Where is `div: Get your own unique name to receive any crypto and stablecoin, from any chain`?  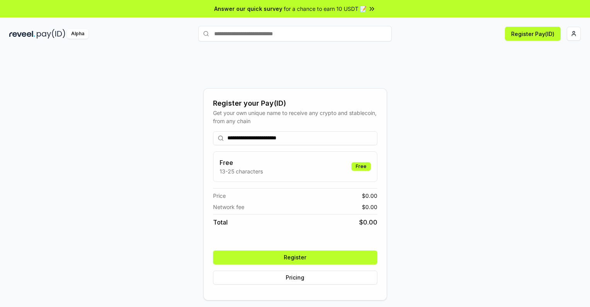
div: Get your own unique name to receive any crypto and stablecoin, from any chain is located at coordinates (295, 117).